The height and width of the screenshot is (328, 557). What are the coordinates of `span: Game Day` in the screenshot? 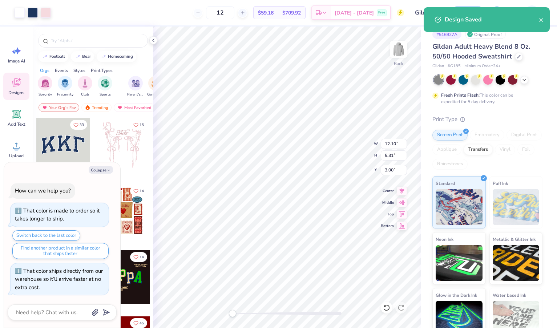 It's located at (155, 94).